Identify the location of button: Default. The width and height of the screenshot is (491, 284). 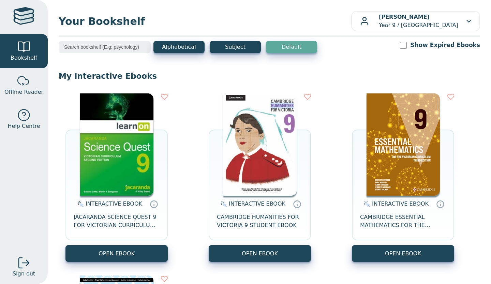
(292, 47).